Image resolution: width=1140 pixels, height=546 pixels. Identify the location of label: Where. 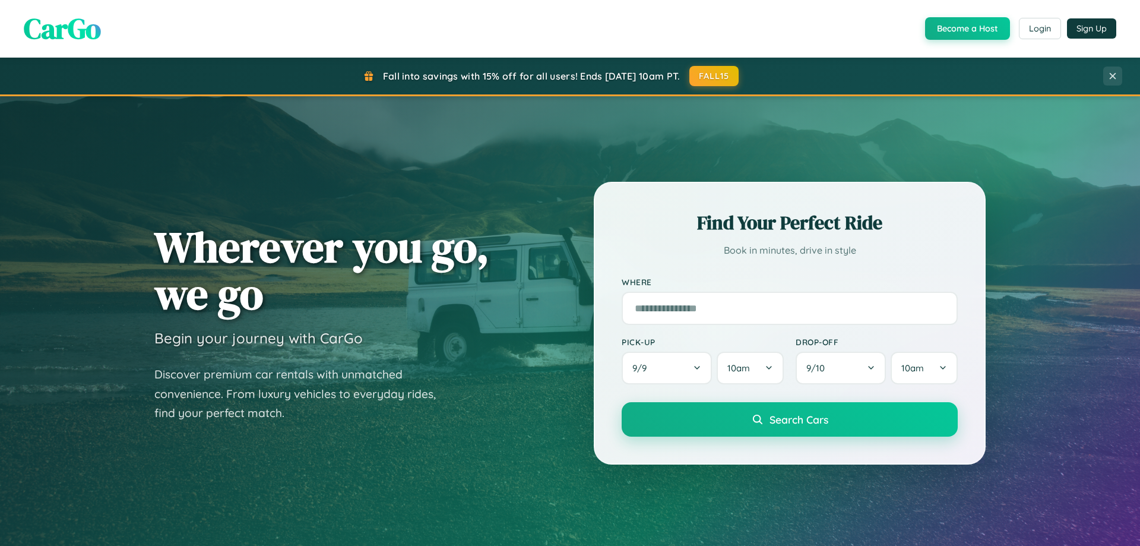
(790, 281).